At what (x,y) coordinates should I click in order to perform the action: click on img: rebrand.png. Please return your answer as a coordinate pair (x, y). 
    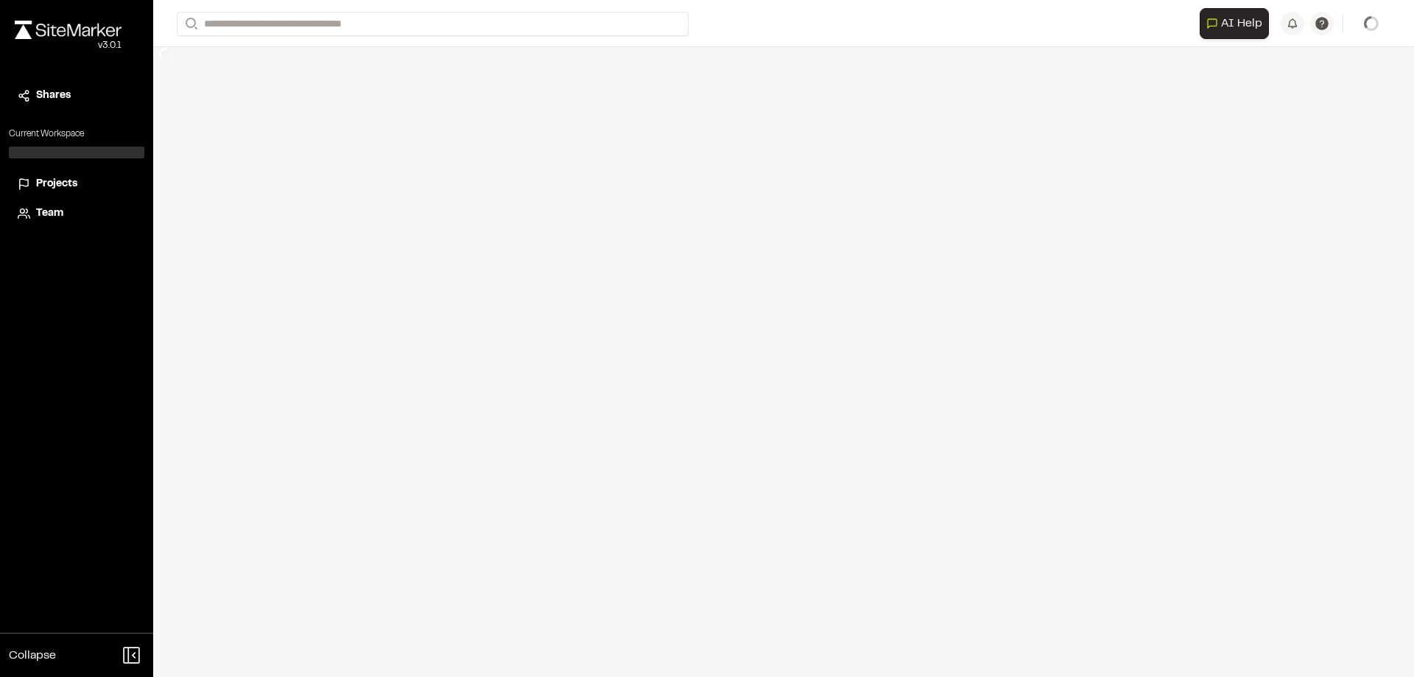
    Looking at the image, I should click on (68, 29).